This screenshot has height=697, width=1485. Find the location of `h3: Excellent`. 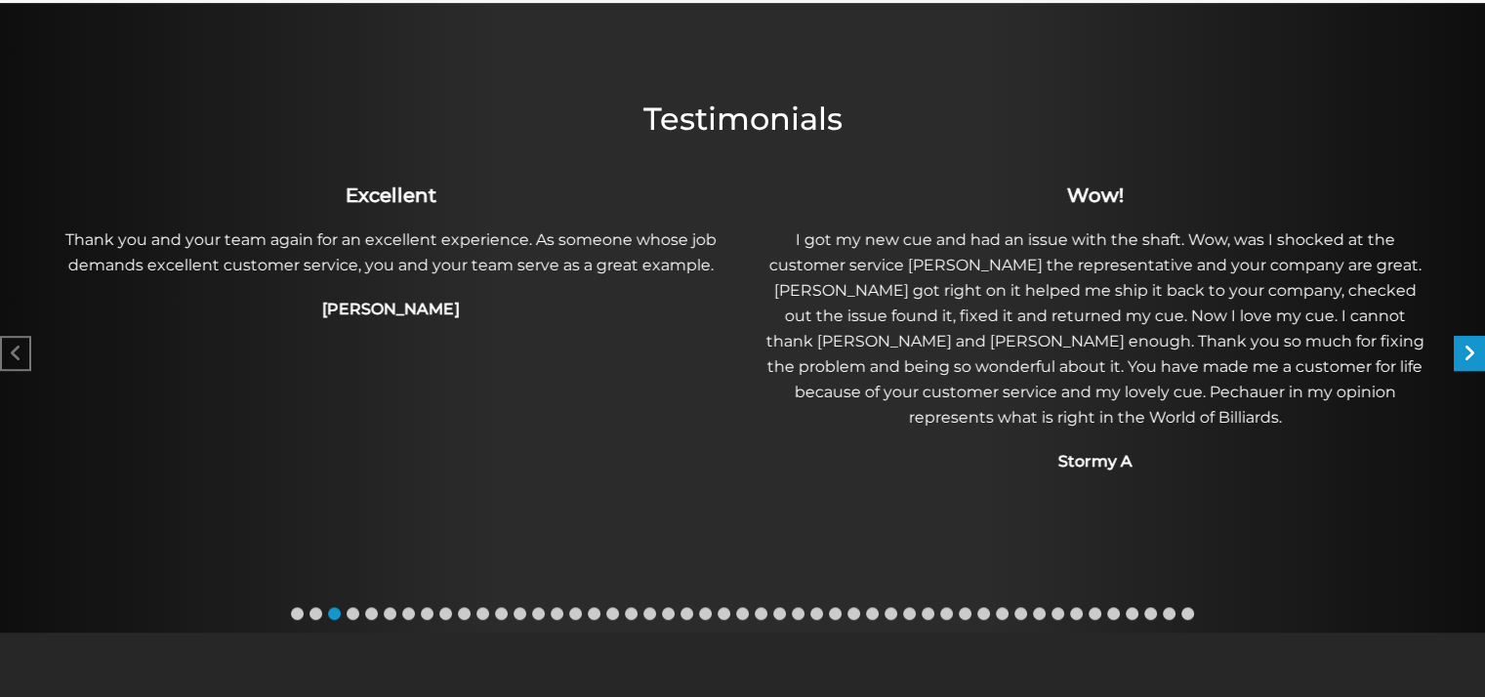

h3: Excellent is located at coordinates (390, 195).